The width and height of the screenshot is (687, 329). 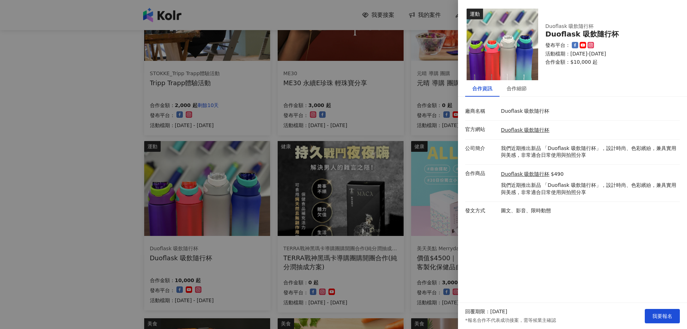 I want to click on img: Duoflask 吸飲隨行杯, so click(x=502, y=44).